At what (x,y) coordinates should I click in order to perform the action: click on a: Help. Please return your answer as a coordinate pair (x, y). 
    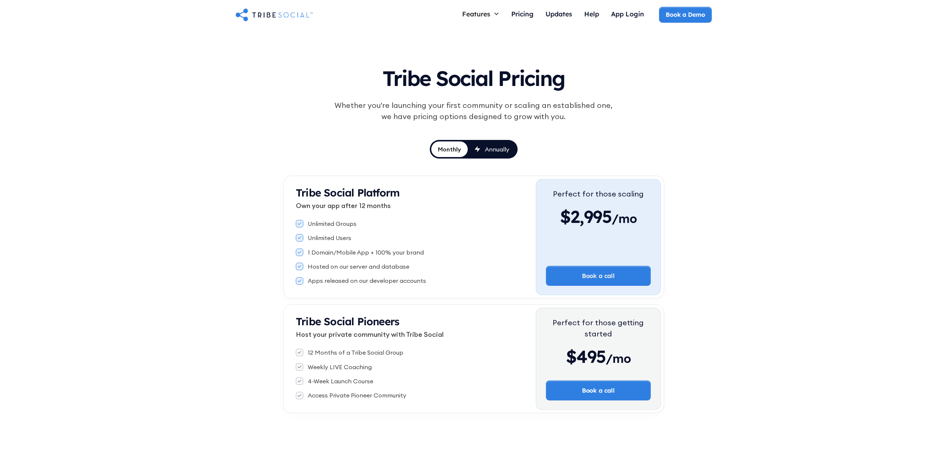
    Looking at the image, I should click on (592, 15).